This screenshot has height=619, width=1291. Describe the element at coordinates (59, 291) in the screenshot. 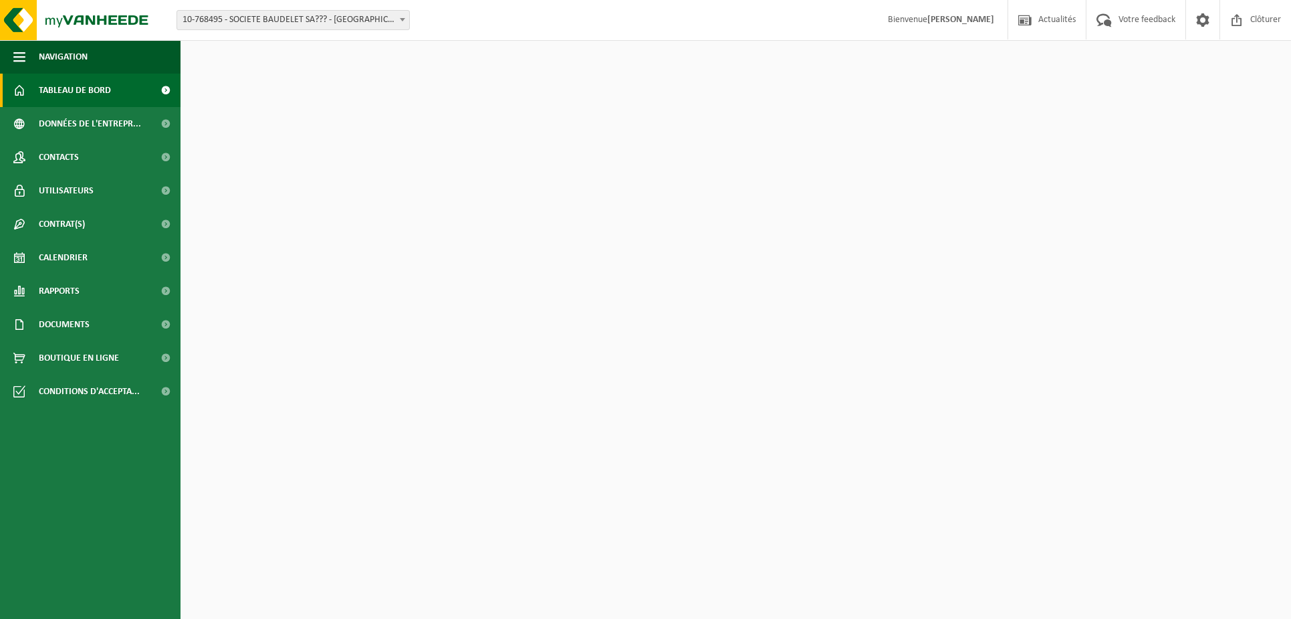

I see `span: Rapports` at that location.